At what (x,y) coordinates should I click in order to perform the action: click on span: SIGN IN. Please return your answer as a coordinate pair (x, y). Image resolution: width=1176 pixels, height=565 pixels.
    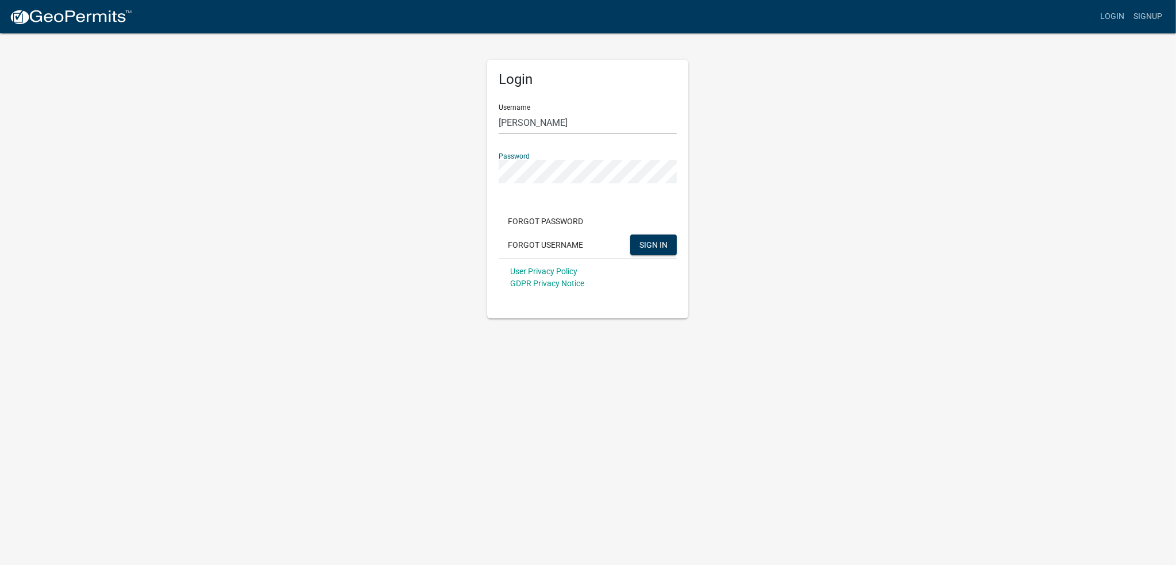
    Looking at the image, I should click on (653, 244).